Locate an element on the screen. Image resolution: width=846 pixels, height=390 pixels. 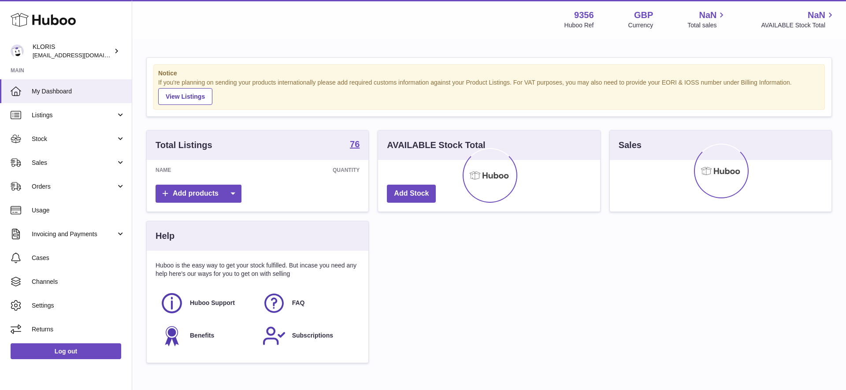
strong: Notice is located at coordinates (489, 73).